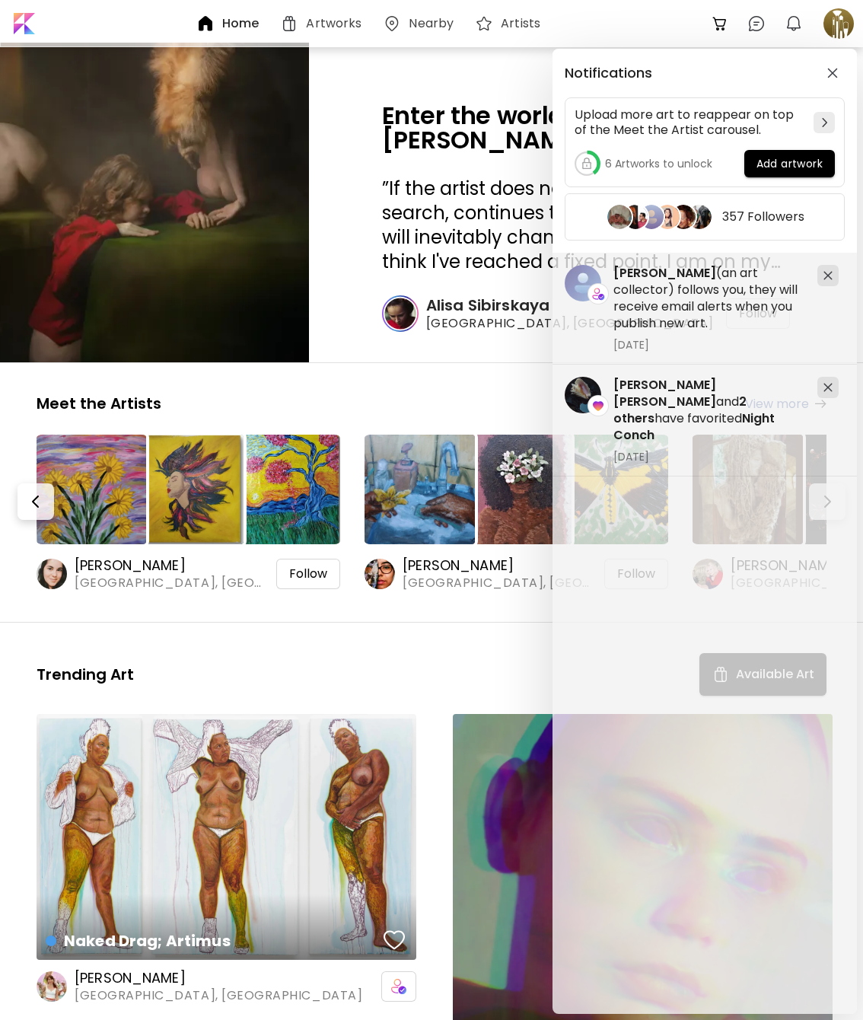  I want to click on img: closeButton, so click(833, 73).